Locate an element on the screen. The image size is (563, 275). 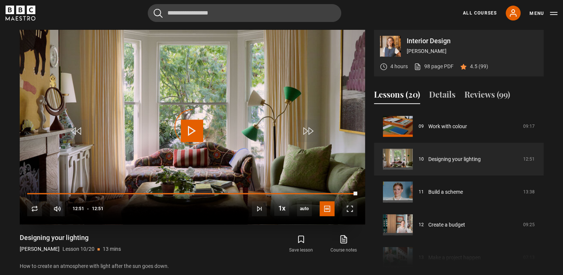
button: Captions is located at coordinates (327, 208).